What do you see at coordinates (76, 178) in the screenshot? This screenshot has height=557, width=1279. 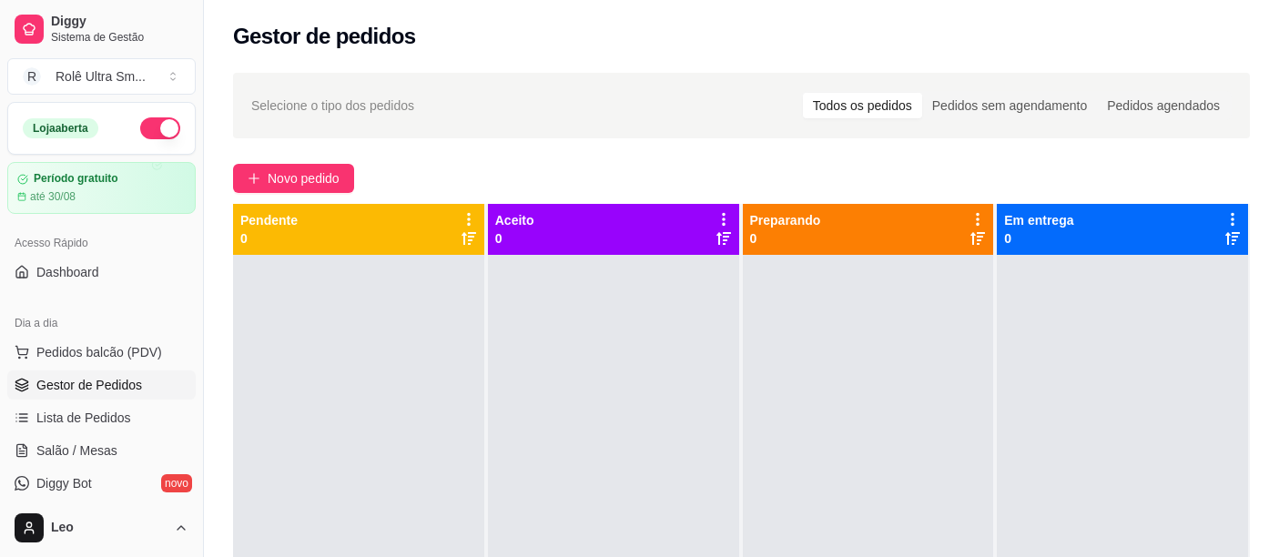 I see `article: Período gratuito` at bounding box center [76, 178].